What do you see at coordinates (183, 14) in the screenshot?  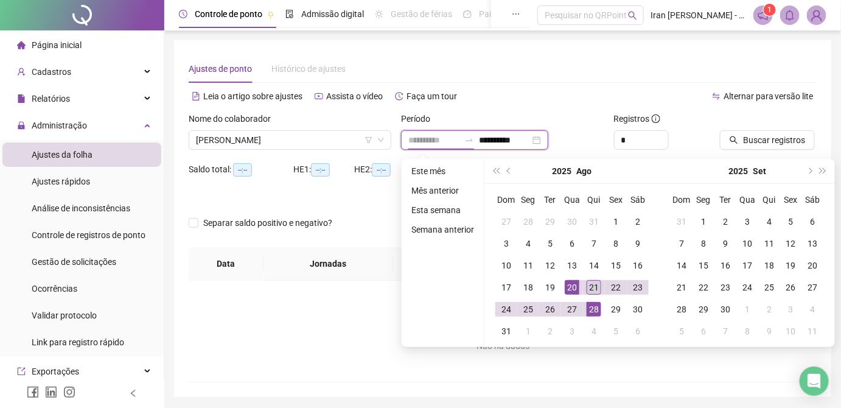 I see `span: clock-circle` at bounding box center [183, 14].